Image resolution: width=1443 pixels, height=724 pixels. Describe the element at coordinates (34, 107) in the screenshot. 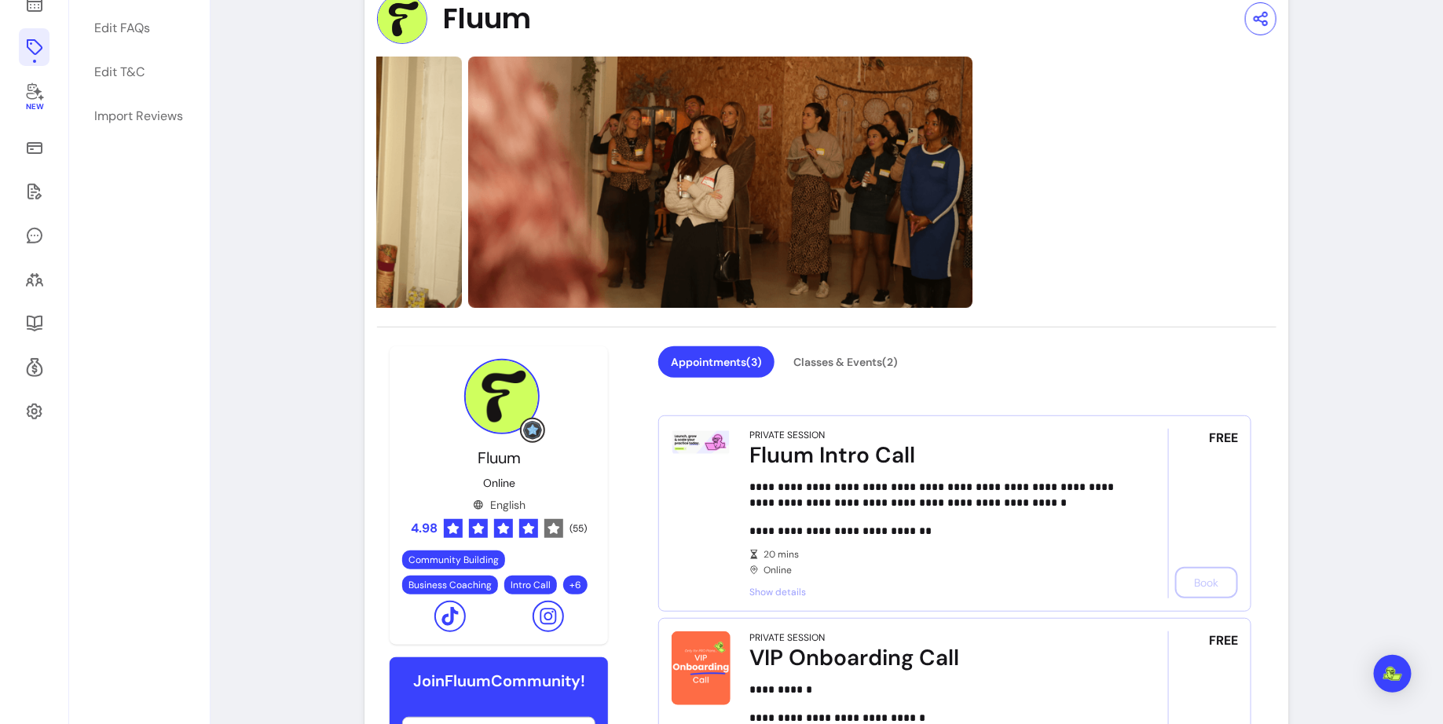

I see `span: New` at that location.